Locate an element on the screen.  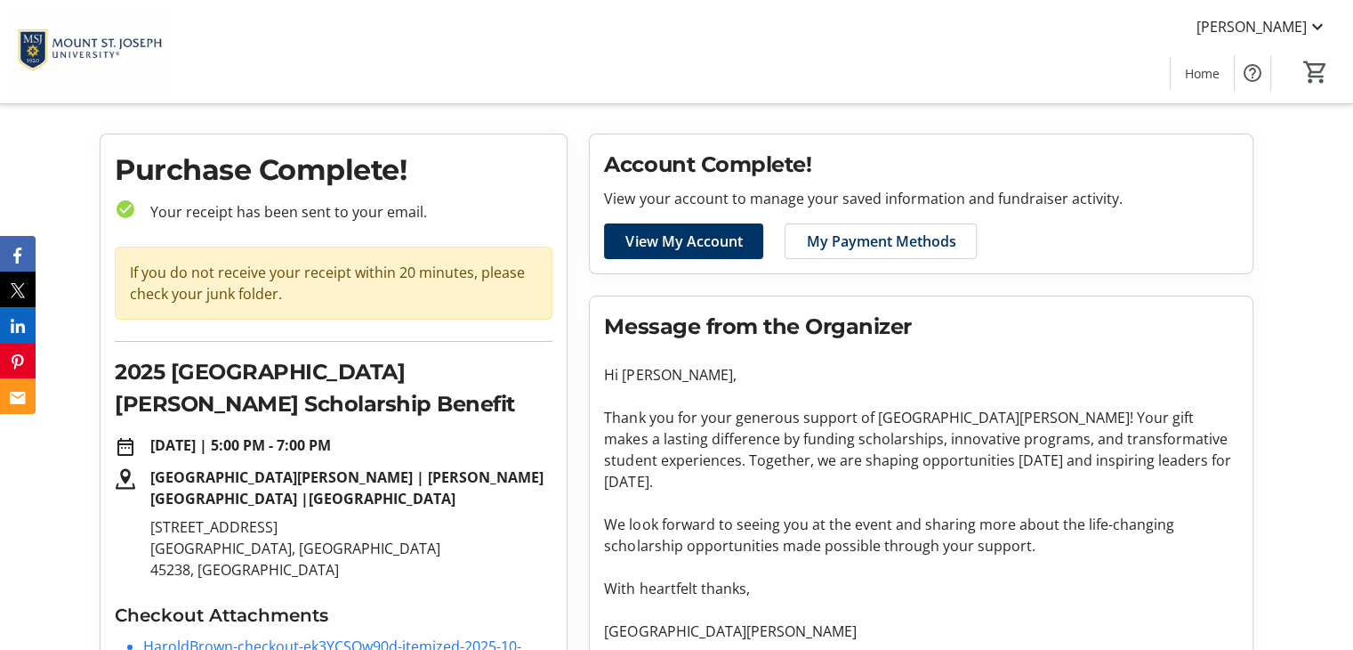
span: My Payment Methods is located at coordinates (881, 241).